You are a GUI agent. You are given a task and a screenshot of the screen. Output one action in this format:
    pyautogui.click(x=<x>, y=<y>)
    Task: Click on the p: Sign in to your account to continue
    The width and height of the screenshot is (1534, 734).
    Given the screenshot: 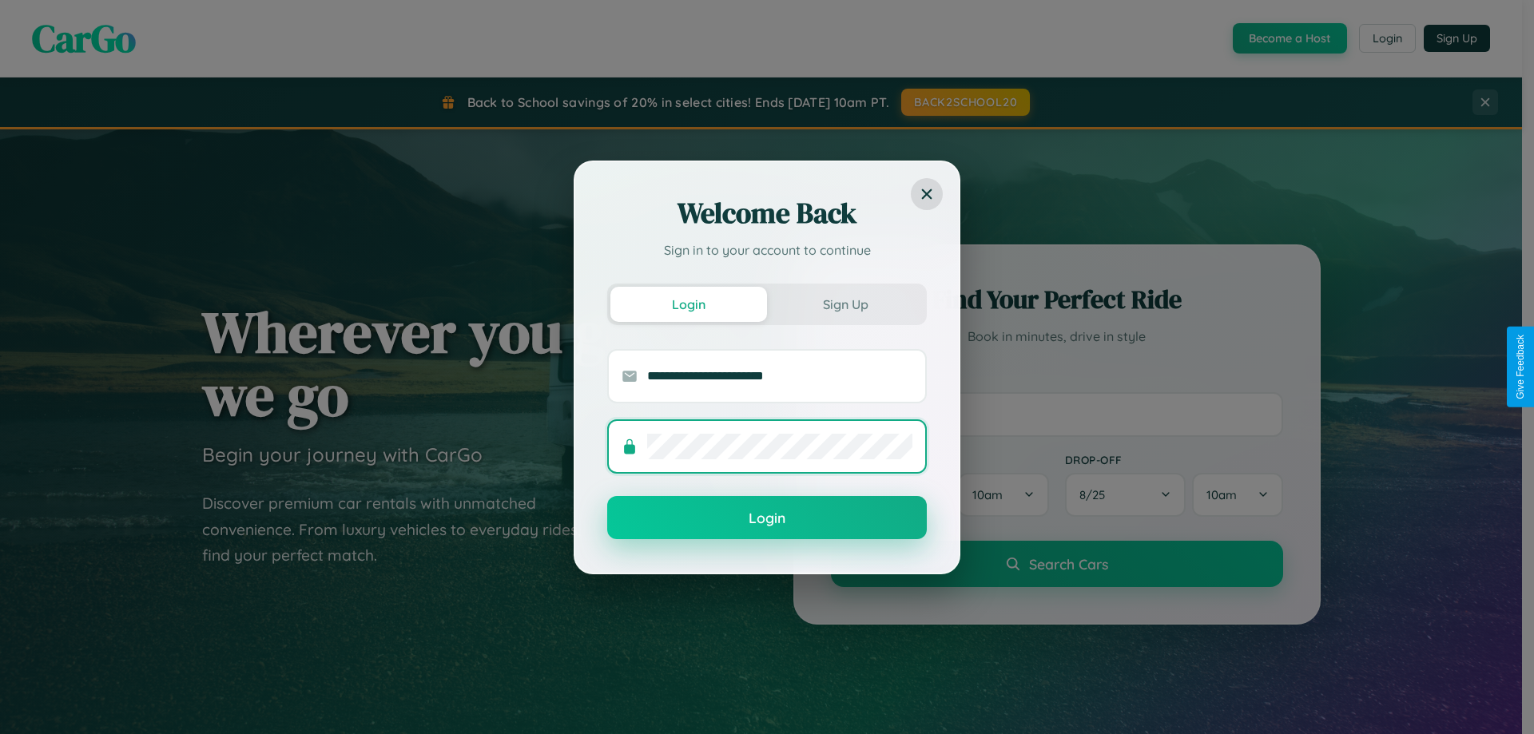 What is the action you would take?
    pyautogui.click(x=767, y=250)
    